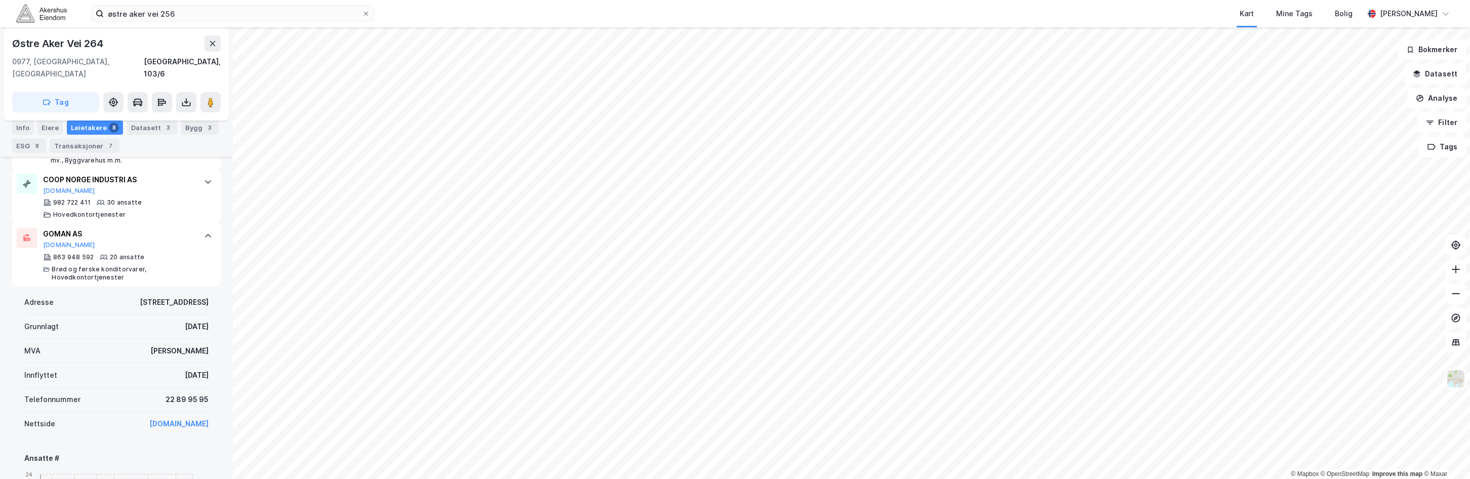 Image resolution: width=1470 pixels, height=479 pixels. Describe the element at coordinates (89, 215) in the screenshot. I see `div: Hovedkontortjenester` at that location.